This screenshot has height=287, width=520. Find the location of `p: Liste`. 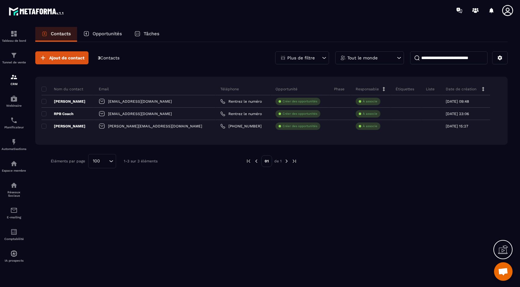

p: Liste is located at coordinates (430, 89).